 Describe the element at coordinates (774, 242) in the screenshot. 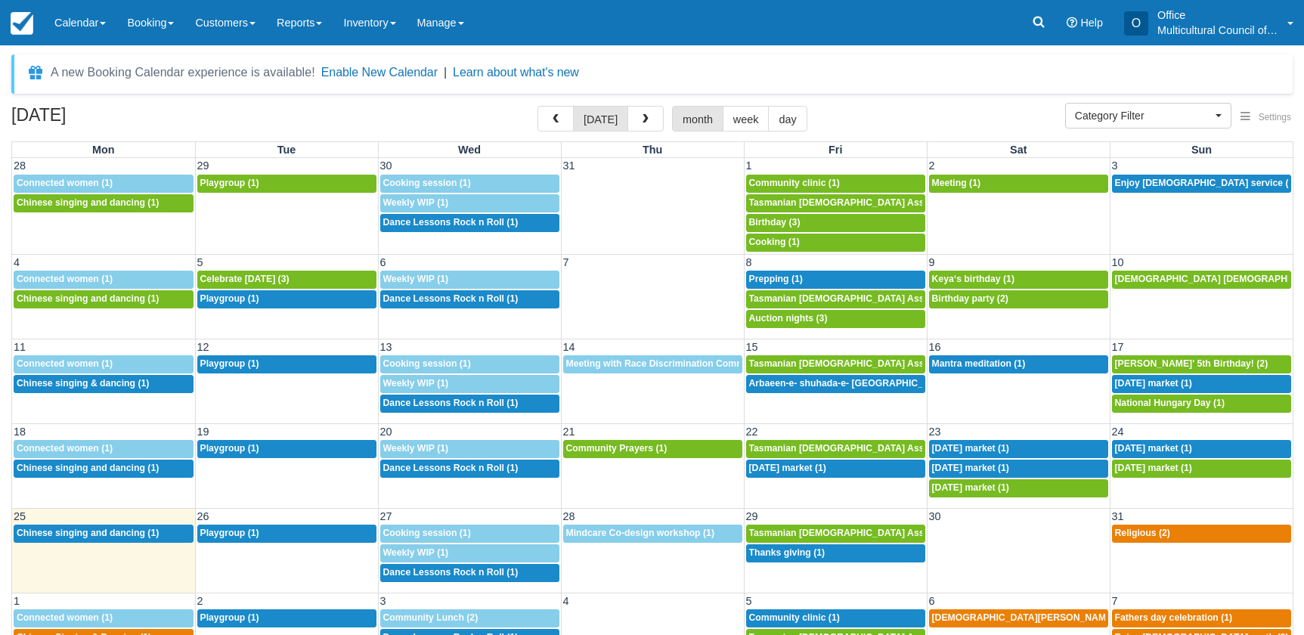

I see `span: Cooking (1)` at that location.